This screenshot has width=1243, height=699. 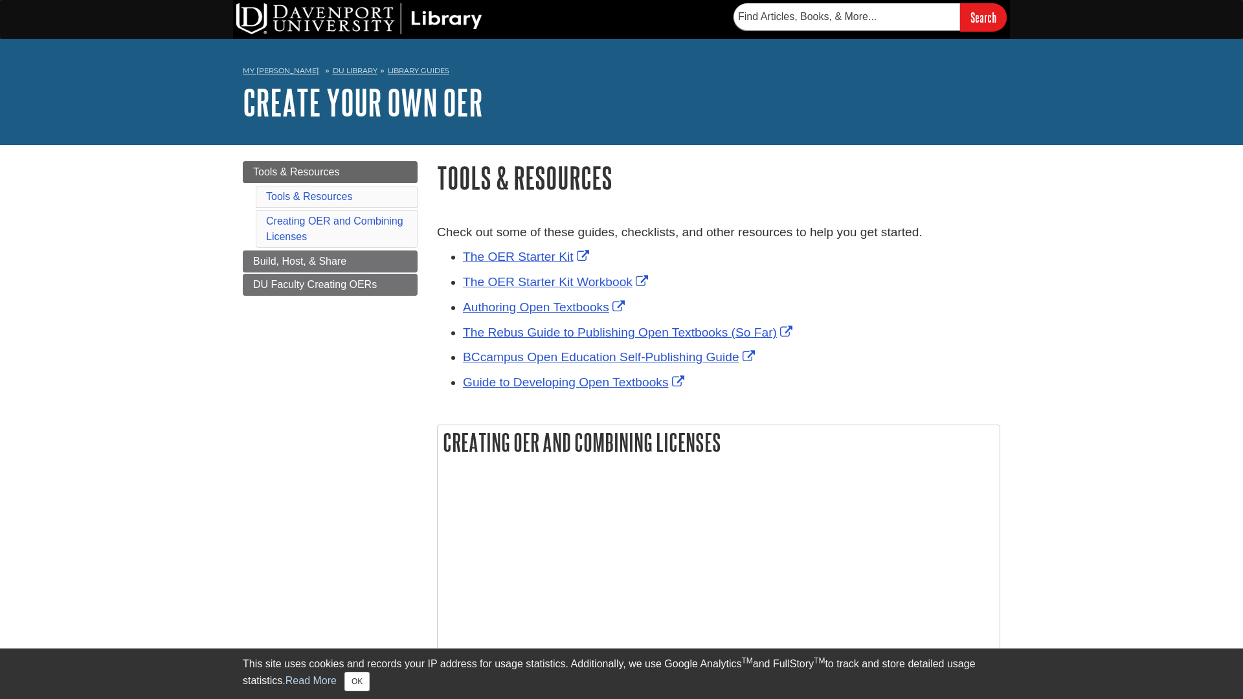 I want to click on input: Find Articles, Books, & More..., so click(x=847, y=17).